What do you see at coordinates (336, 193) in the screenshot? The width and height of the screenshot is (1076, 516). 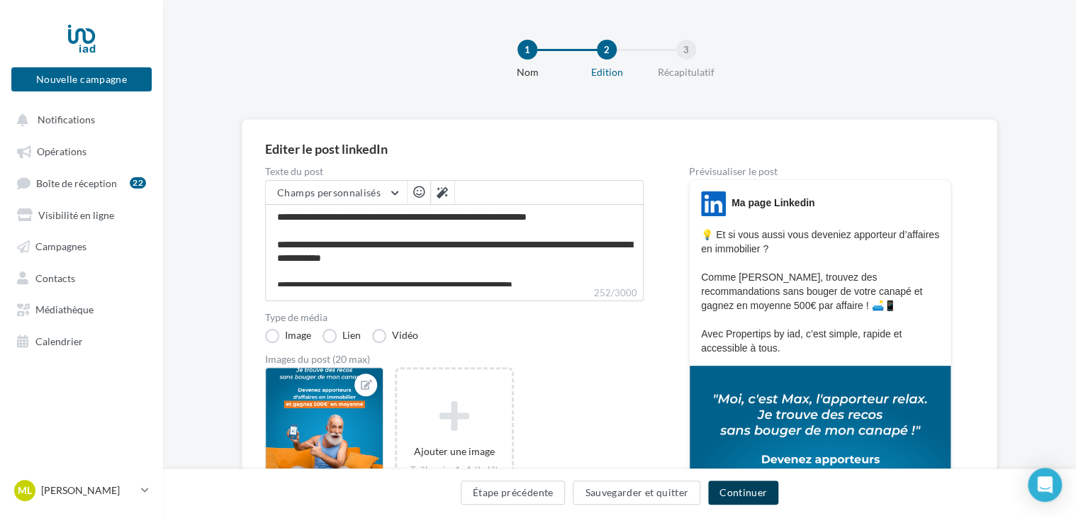 I see `button: Champs personnalisés` at bounding box center [336, 193].